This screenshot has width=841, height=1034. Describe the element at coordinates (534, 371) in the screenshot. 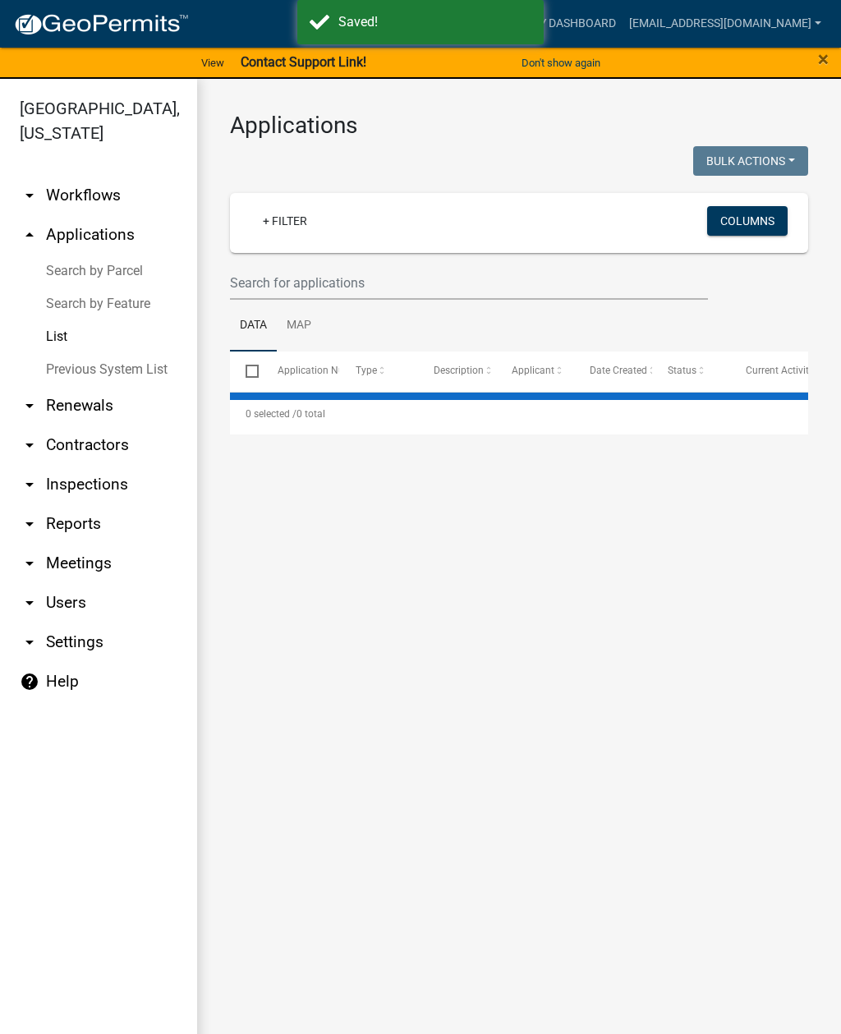

I see `datatable-header-cell: Applicant` at that location.